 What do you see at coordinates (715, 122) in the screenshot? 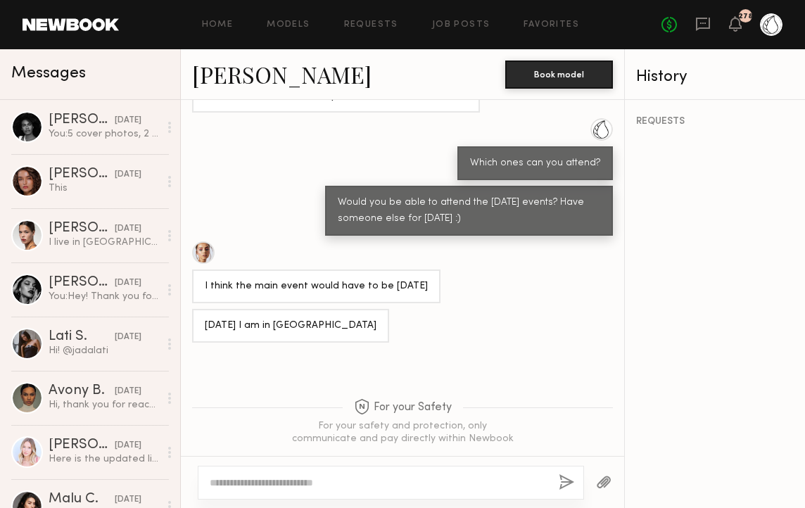
I see `div: REQUESTS` at bounding box center [715, 122].